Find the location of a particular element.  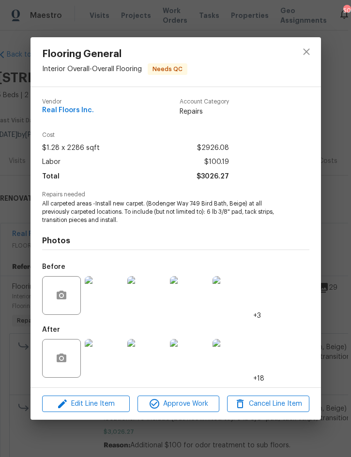

span: Interior Overall - Overall Flooring is located at coordinates (92, 69).